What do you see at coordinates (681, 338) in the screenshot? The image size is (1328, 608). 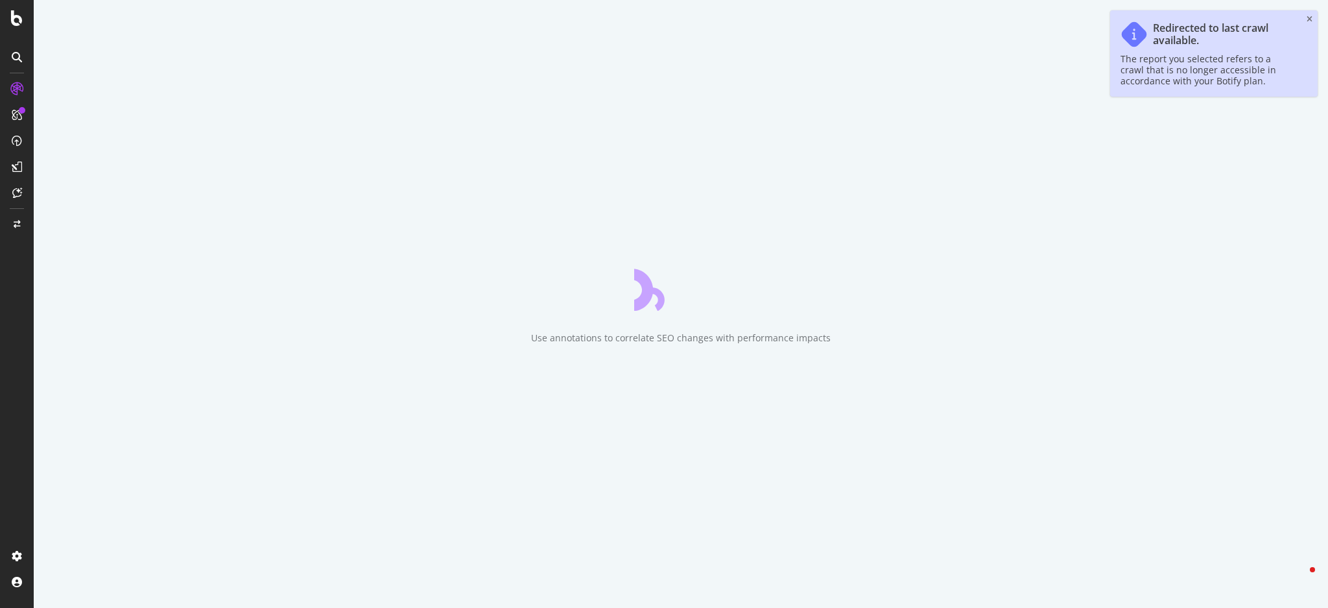 I see `div: Use annotations to correlate SEO changes with performance impacts` at bounding box center [681, 338].